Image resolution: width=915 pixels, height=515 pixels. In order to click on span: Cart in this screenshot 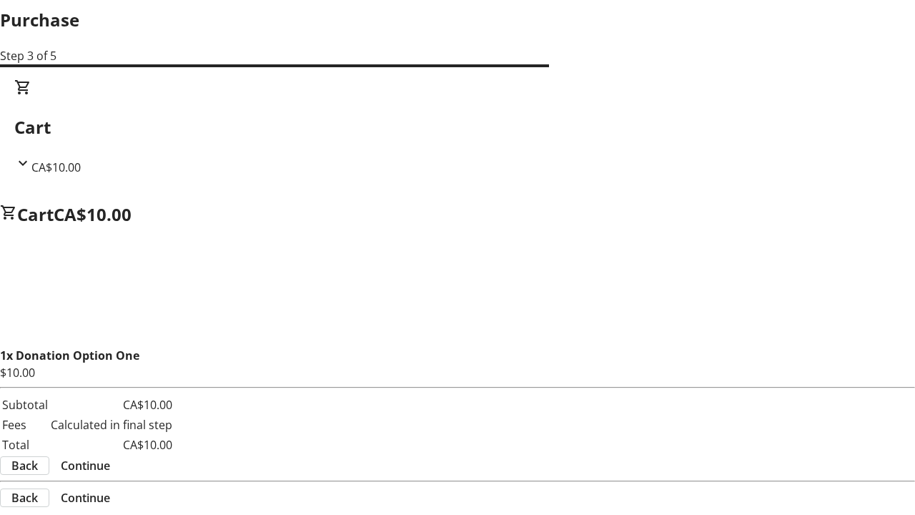, I will do `click(35, 214)`.